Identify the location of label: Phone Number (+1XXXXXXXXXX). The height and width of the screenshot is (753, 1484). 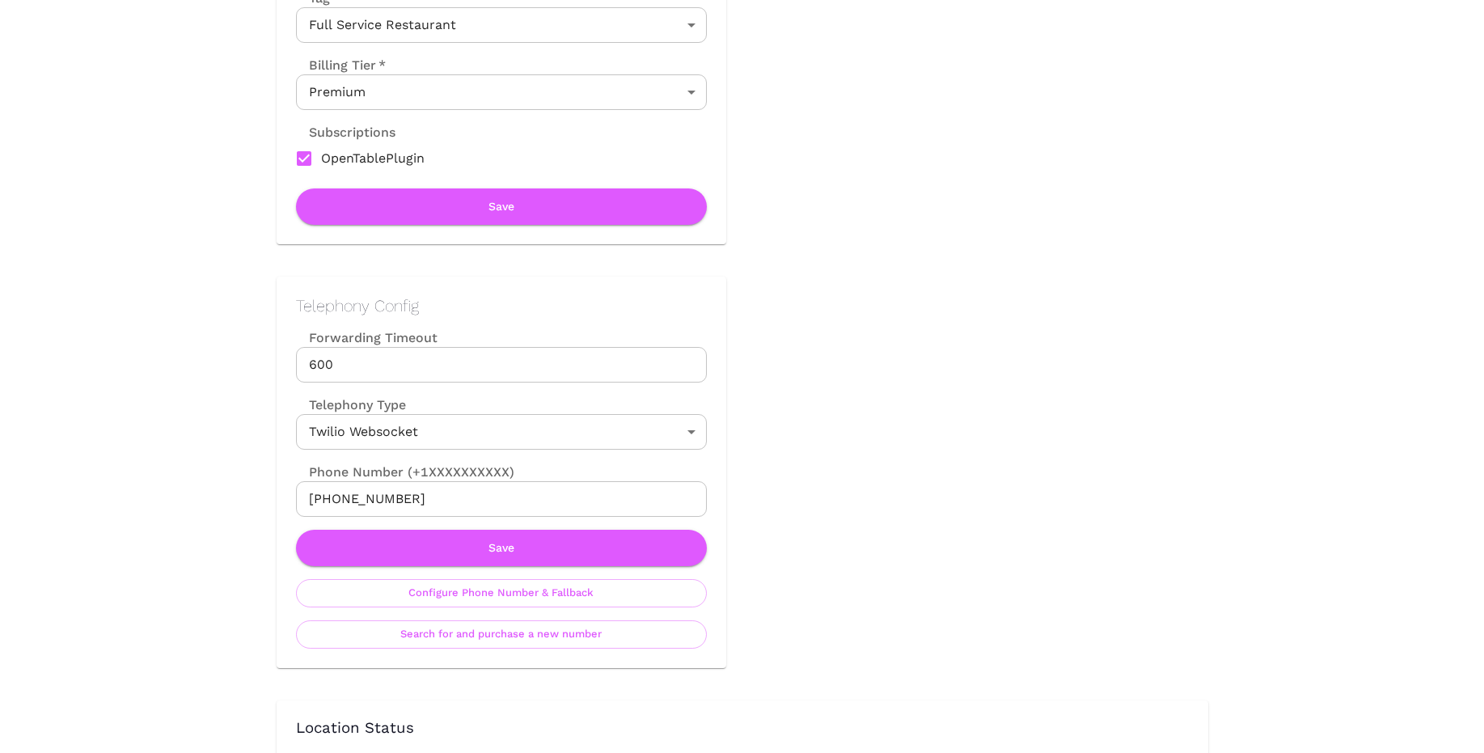
(501, 471).